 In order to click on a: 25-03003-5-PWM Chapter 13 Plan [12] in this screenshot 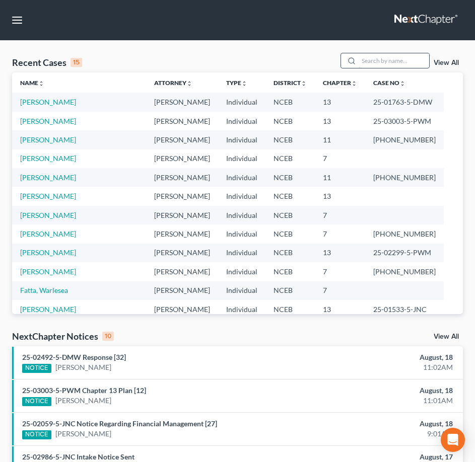, I will do `click(84, 390)`.